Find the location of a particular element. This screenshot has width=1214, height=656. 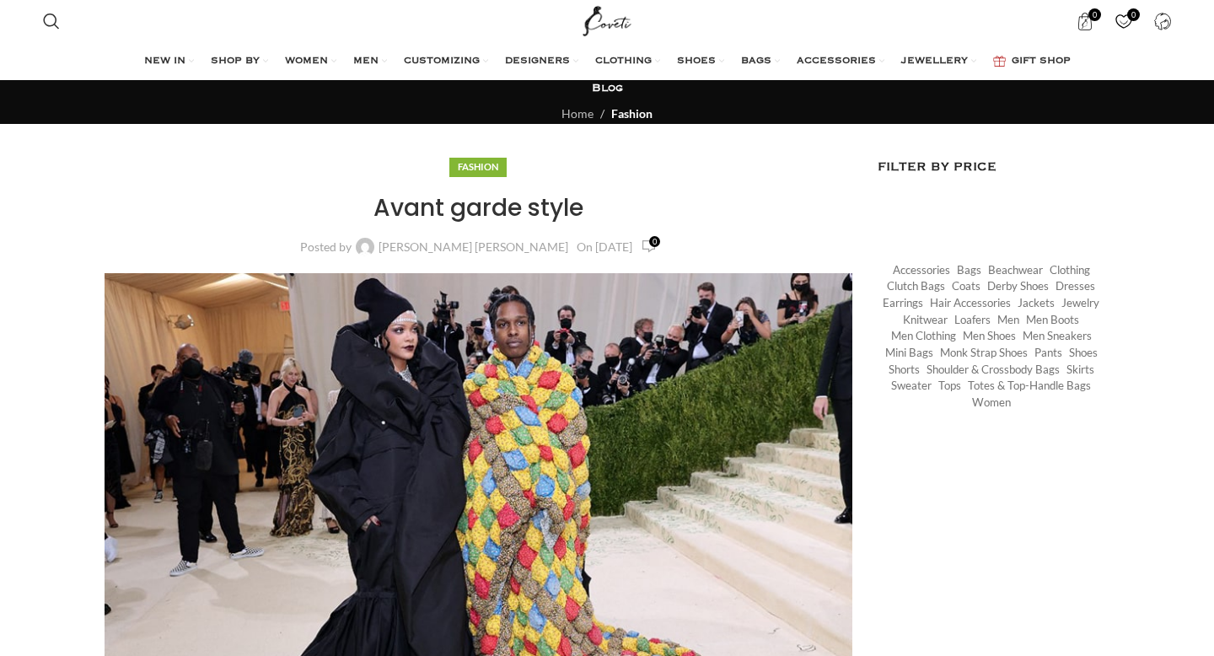

a: CLOTHING is located at coordinates (627, 62).